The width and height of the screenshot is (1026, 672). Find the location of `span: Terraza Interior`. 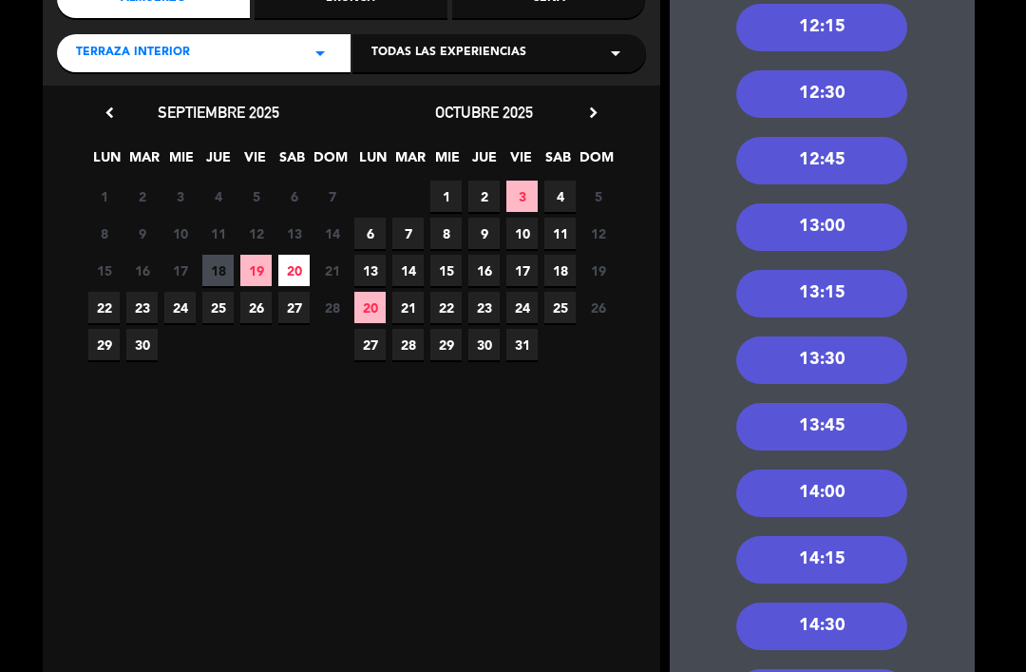

span: Terraza Interior is located at coordinates (133, 53).